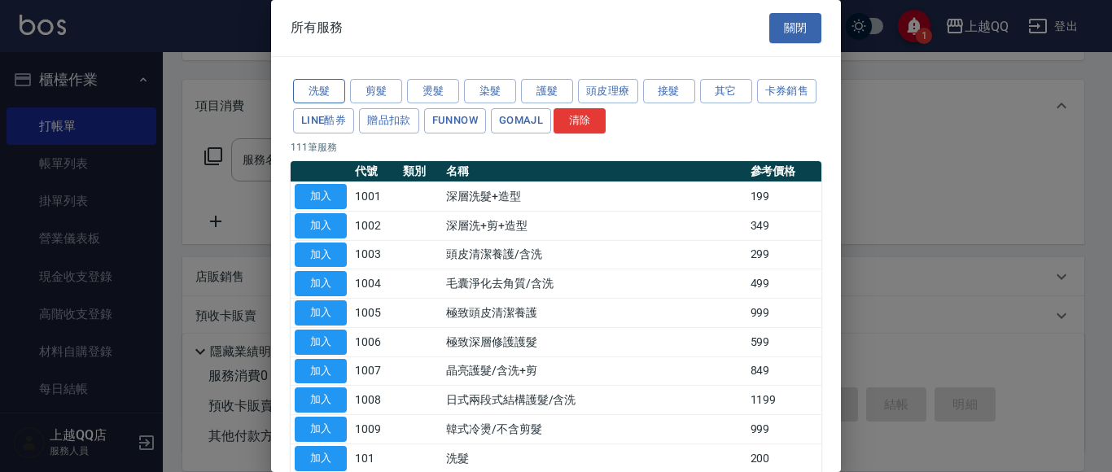  Describe the element at coordinates (784, 197) in the screenshot. I see `td: 199` at that location.